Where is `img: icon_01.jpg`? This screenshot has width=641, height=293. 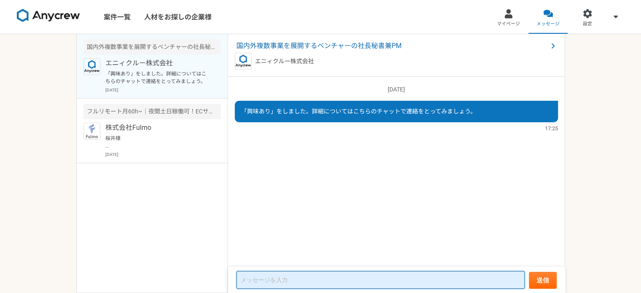 img: icon_01.jpg is located at coordinates (92, 131).